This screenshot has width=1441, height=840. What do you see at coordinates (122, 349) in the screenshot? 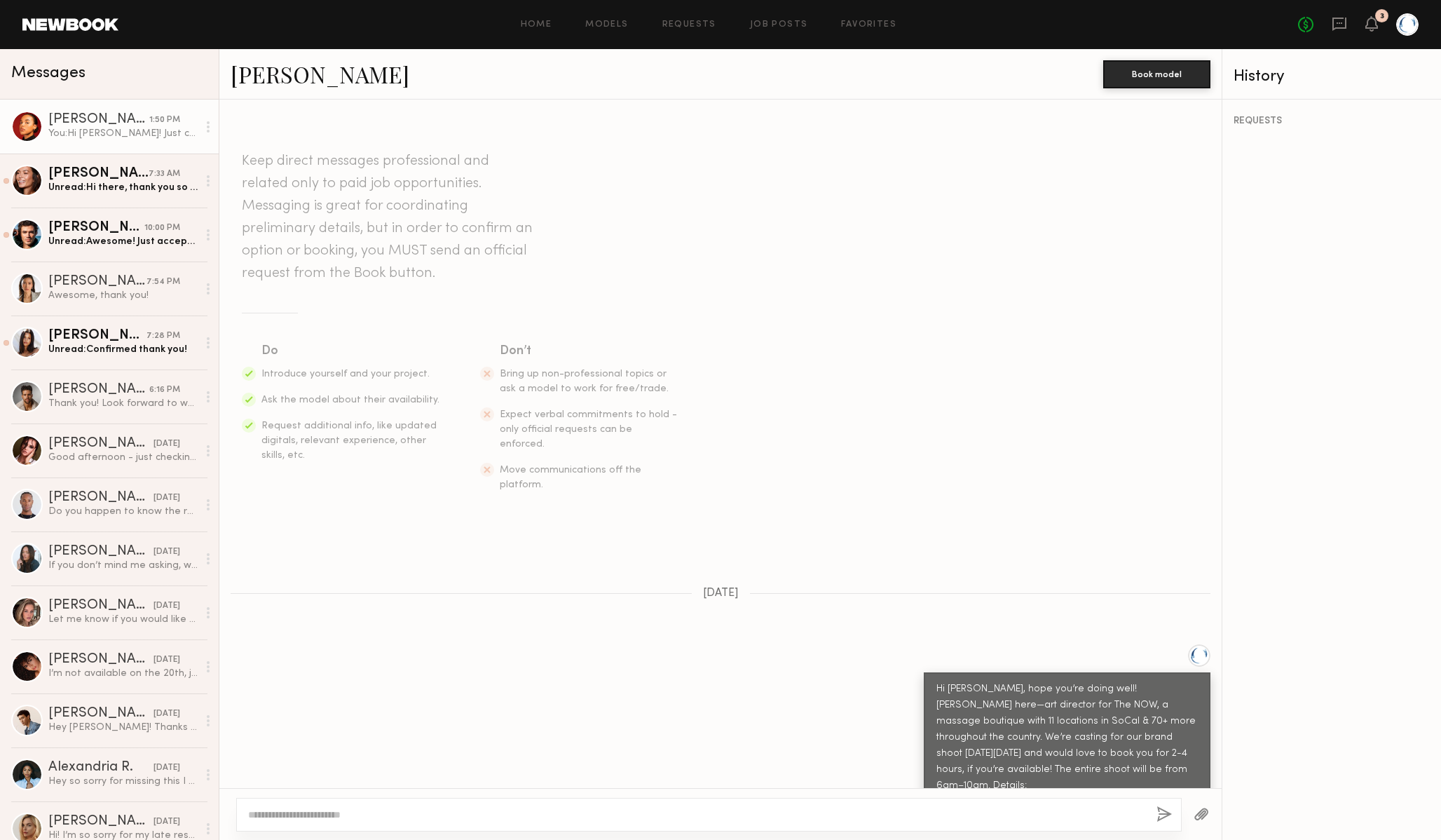
I see `div: Unread: Confirmed thank you!` at bounding box center [122, 349].